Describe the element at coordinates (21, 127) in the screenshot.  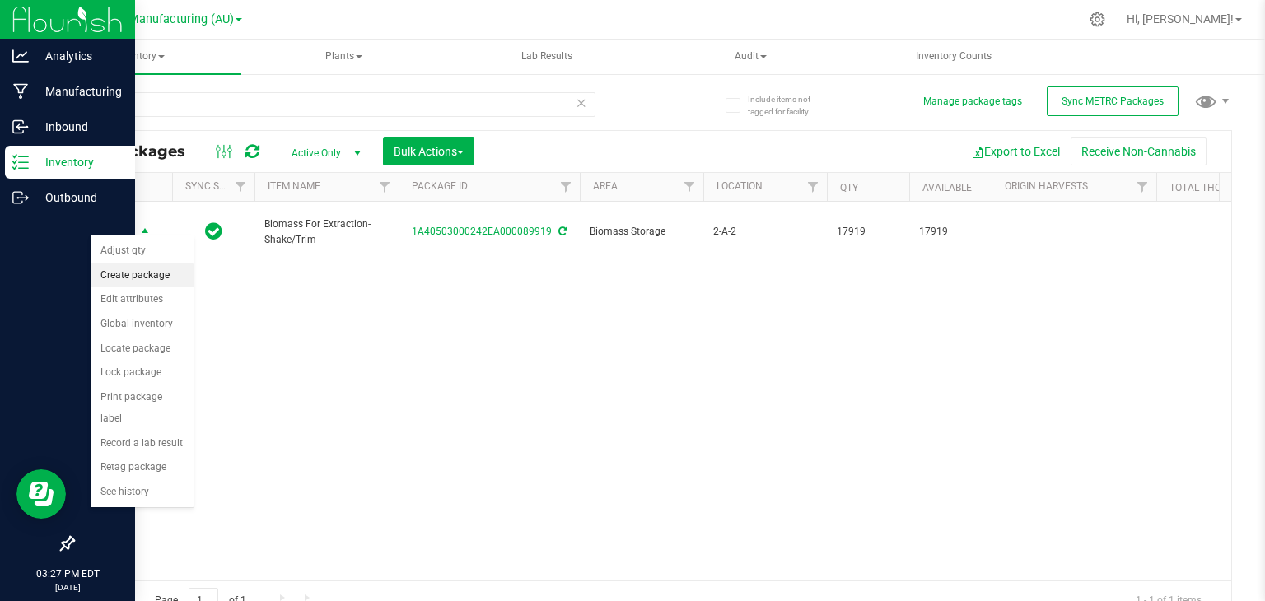
I see `inline-svg: Inbound` at that location.